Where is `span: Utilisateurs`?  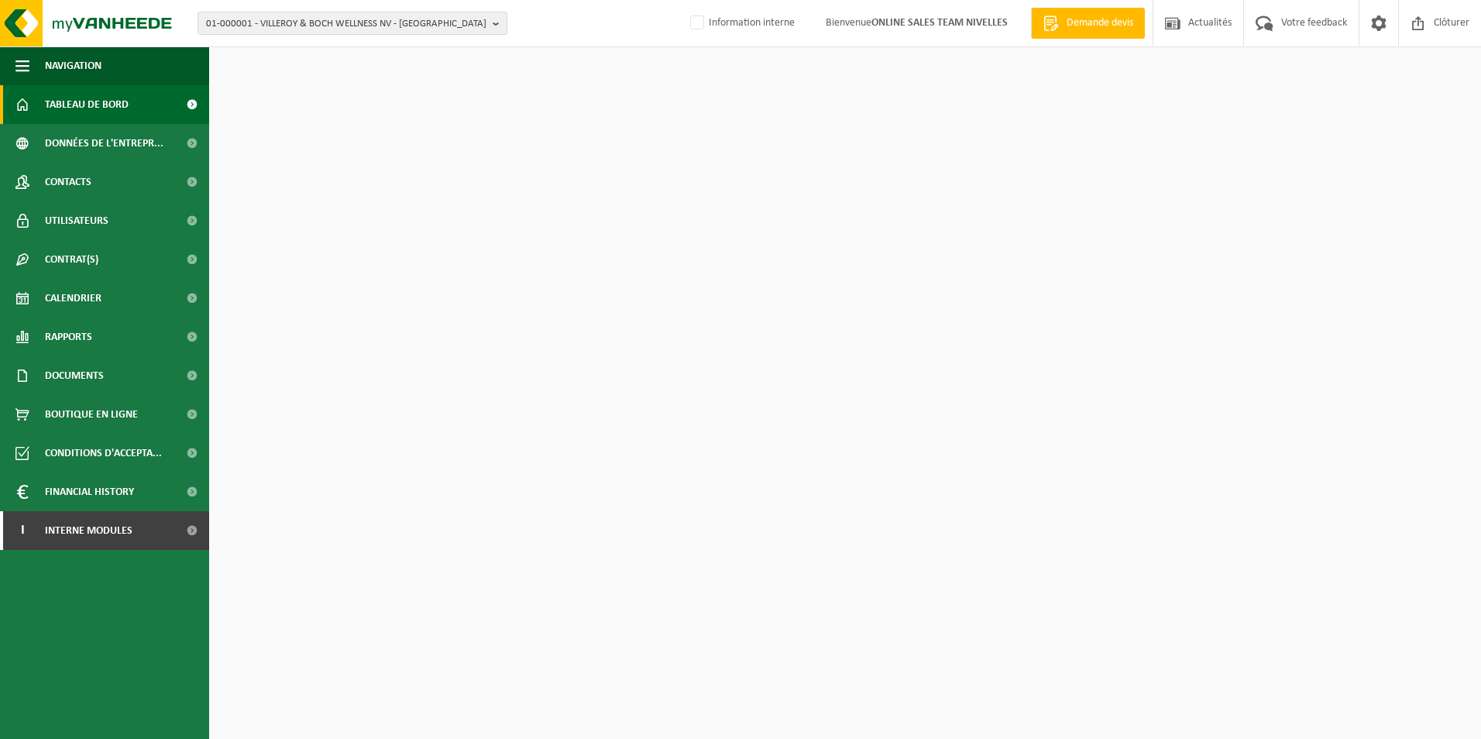
span: Utilisateurs is located at coordinates (77, 221).